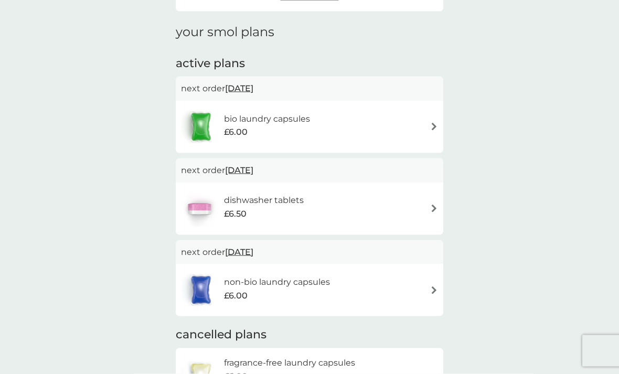 This screenshot has height=374, width=619. Describe the element at coordinates (264, 200) in the screenshot. I see `h6: dishwasher tablets` at that location.